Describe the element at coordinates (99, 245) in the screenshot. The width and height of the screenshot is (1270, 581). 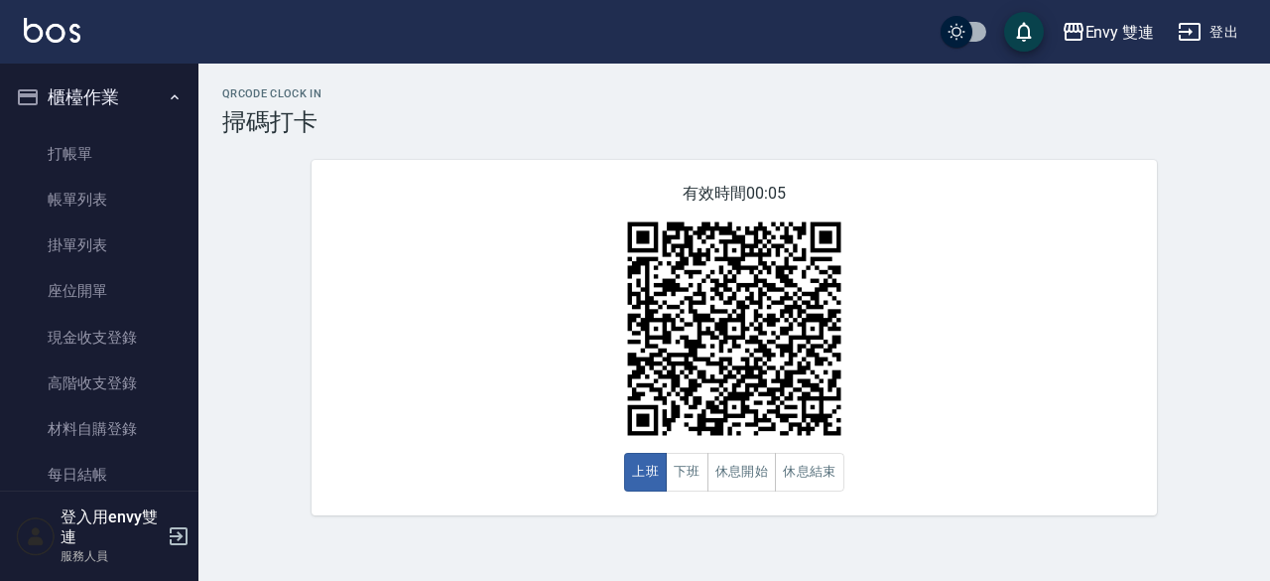
I see `a: 掛單列表` at that location.